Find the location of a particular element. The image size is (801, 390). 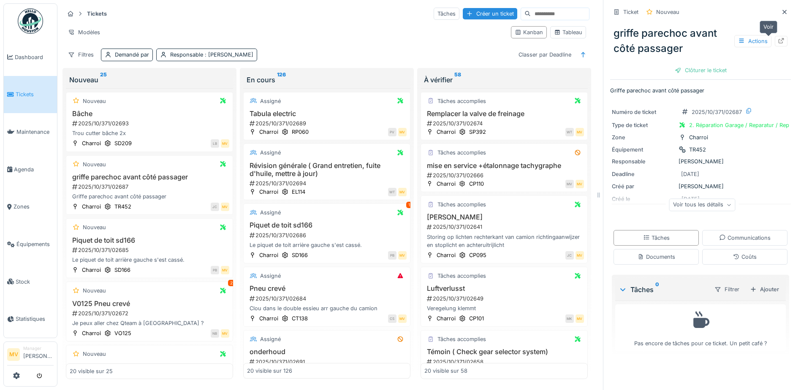

div: 20 visible sur 25 is located at coordinates (91, 371).